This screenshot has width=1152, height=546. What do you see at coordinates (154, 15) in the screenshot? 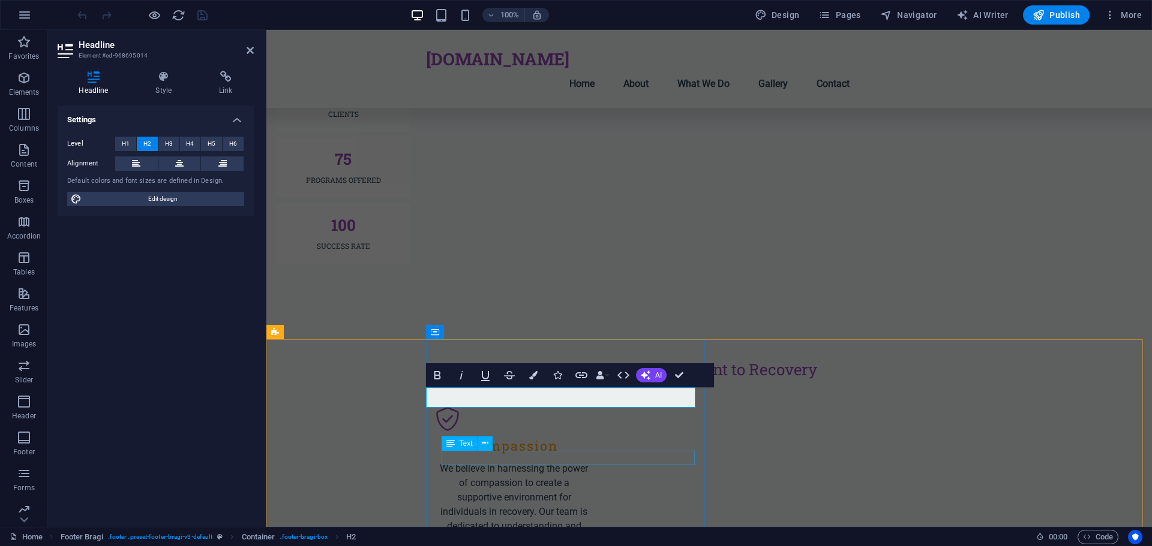
I see `button: Click here to leave preview mode and continue editing` at bounding box center [154, 15].